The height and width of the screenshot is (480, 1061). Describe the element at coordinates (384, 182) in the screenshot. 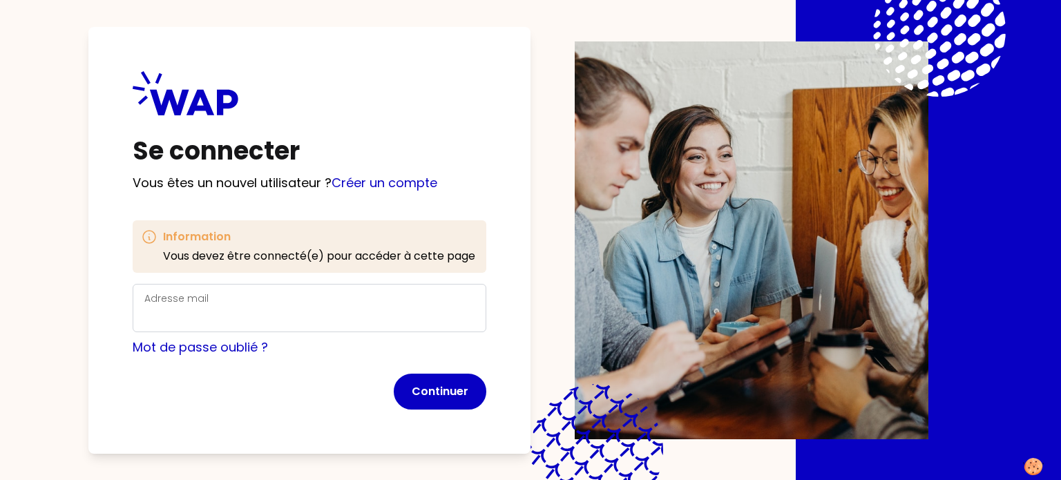

I see `a: Créer un compte` at that location.